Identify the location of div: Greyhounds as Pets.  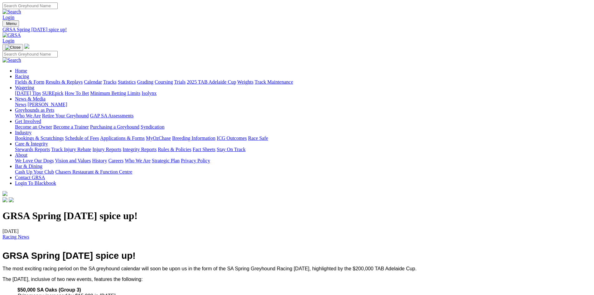
(303, 116).